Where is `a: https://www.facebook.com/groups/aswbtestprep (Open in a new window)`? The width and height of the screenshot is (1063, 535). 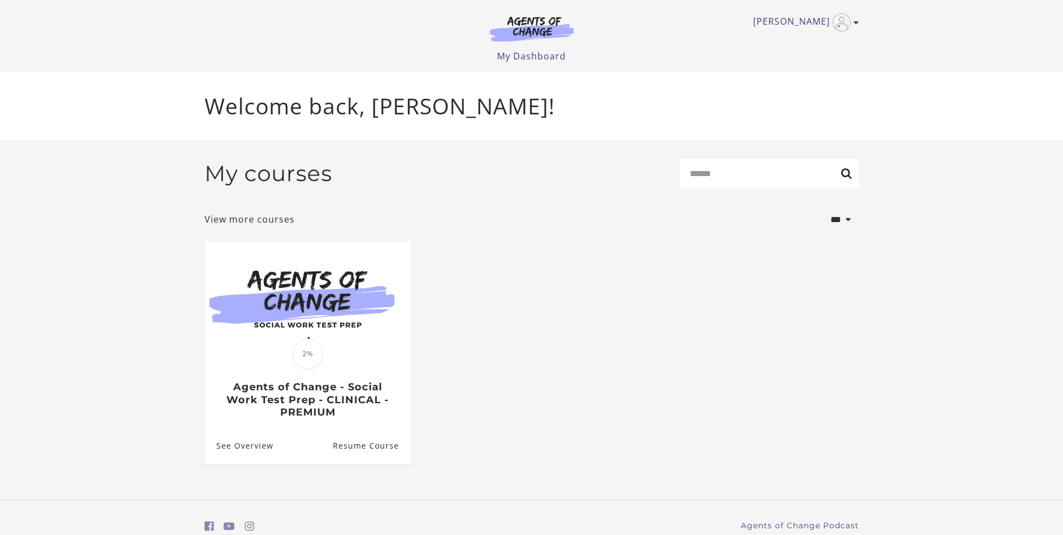 a: https://www.facebook.com/groups/aswbtestprep (Open in a new window) is located at coordinates (209, 526).